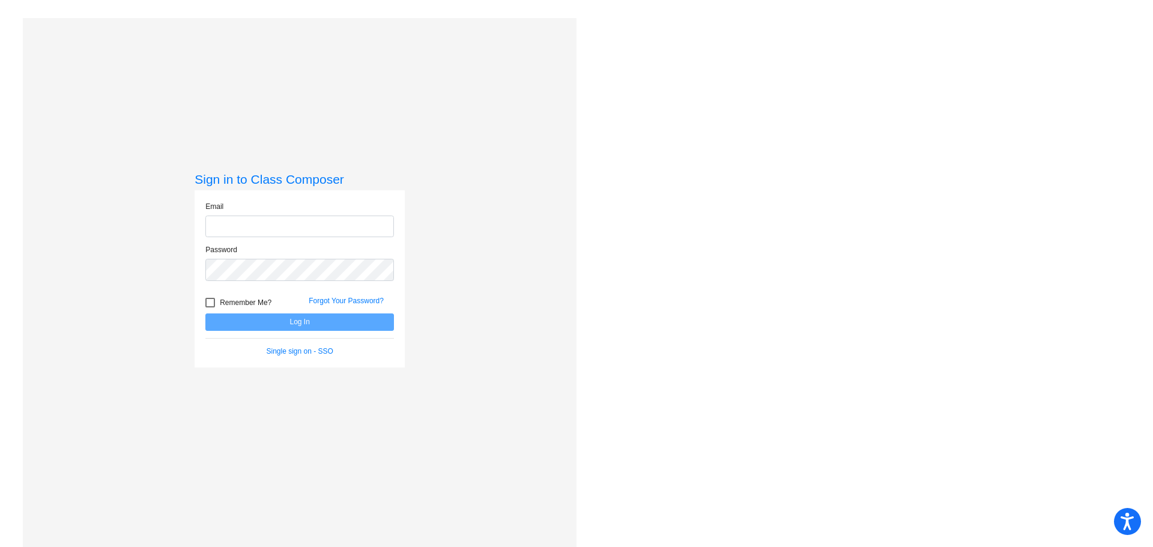 The height and width of the screenshot is (547, 1153). I want to click on span: Remember Me?, so click(246, 303).